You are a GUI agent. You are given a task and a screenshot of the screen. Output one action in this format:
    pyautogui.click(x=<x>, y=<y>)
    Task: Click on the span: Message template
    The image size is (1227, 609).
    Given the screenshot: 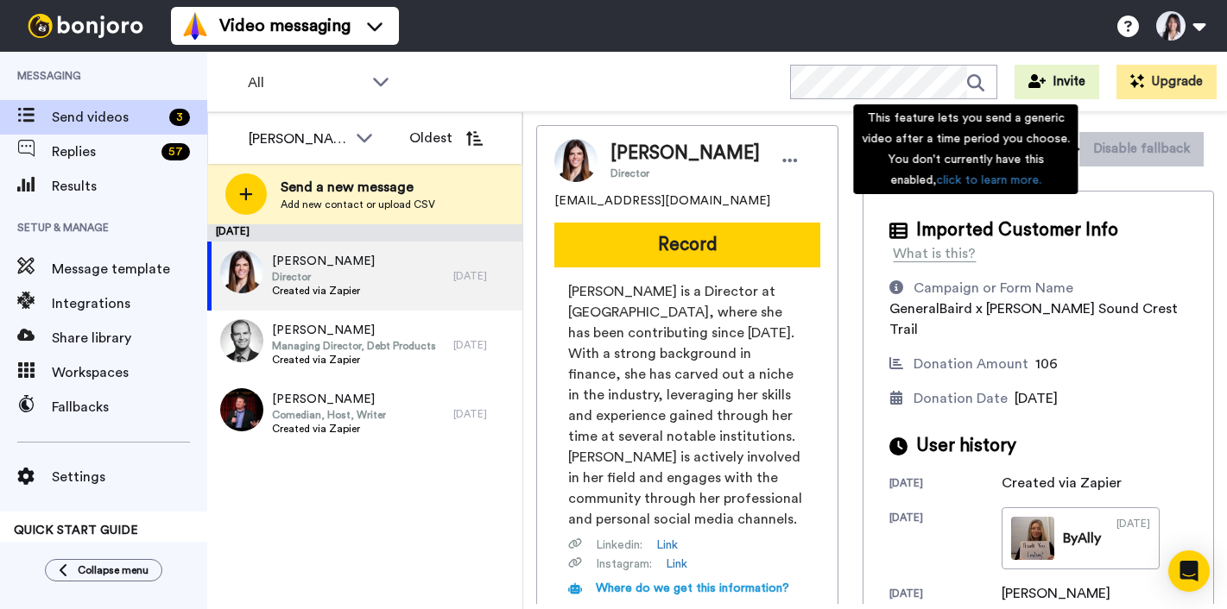 What is the action you would take?
    pyautogui.click(x=129, y=269)
    